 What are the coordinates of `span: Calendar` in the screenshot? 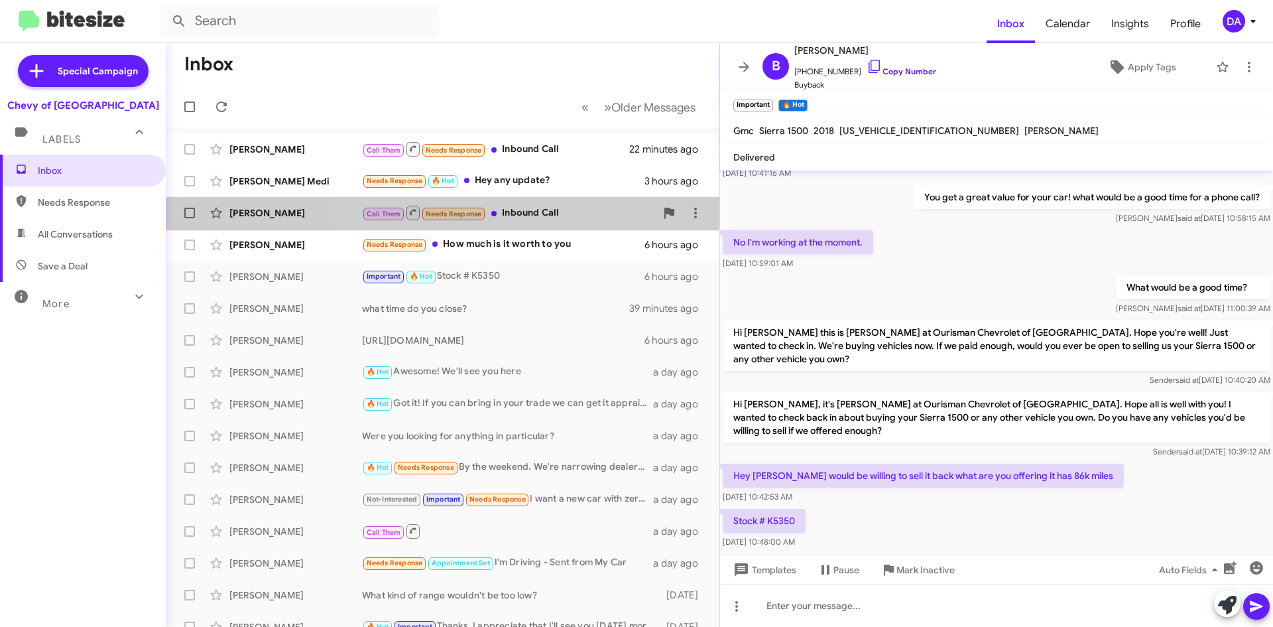 It's located at (1068, 24).